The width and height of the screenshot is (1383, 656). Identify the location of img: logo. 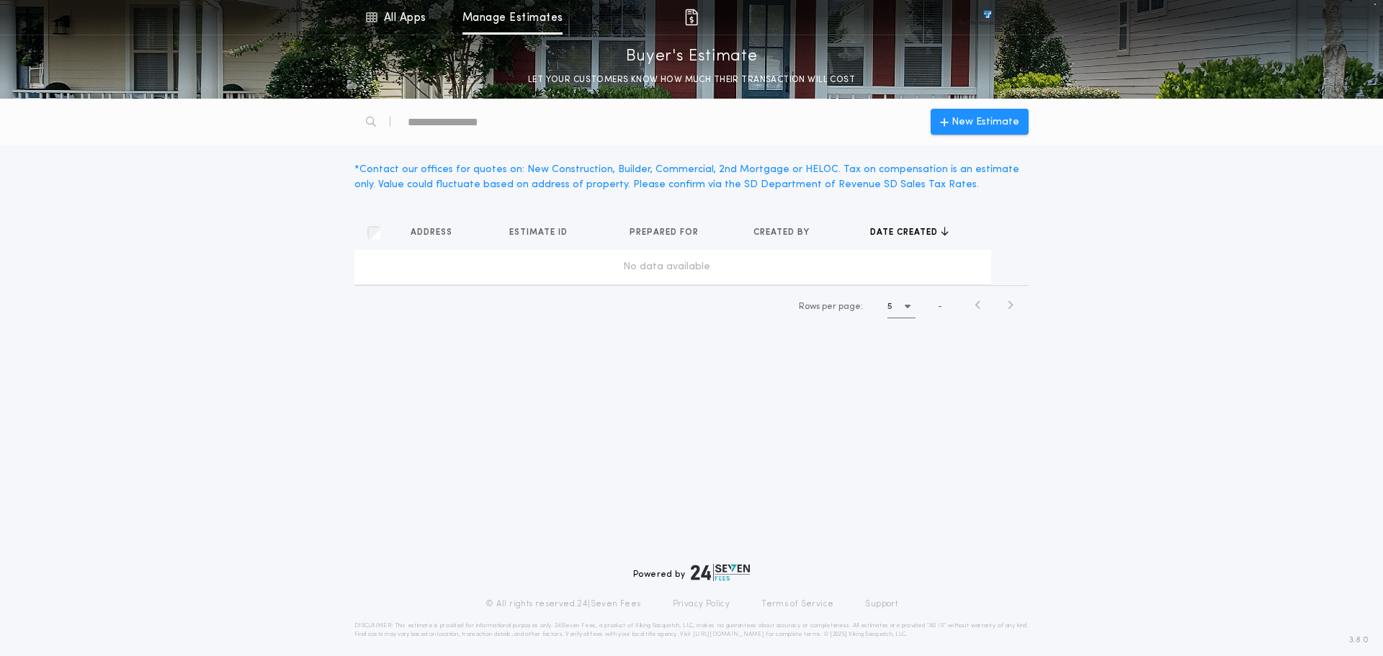
(720, 573).